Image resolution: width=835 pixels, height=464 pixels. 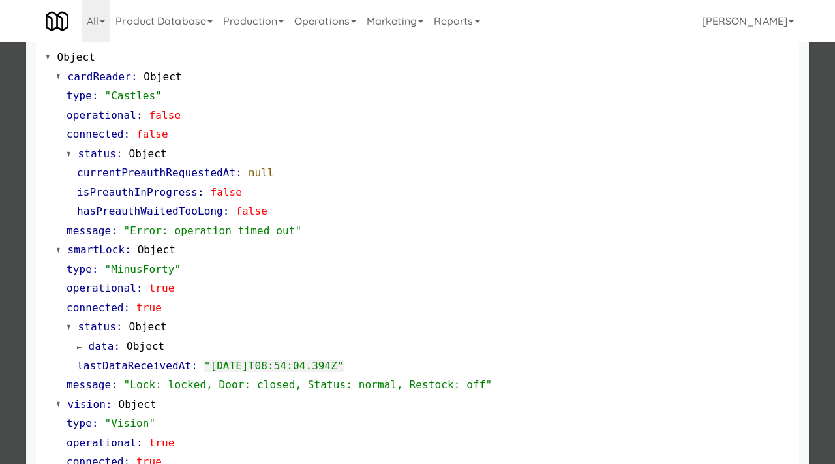 I want to click on span: "Vision", so click(x=130, y=423).